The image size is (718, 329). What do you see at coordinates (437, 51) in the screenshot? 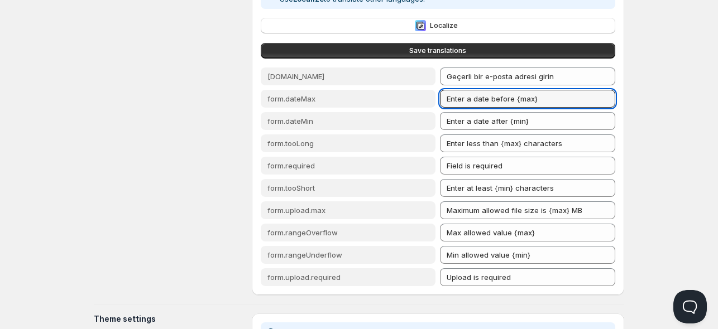
I see `span: Save translations` at bounding box center [437, 51].